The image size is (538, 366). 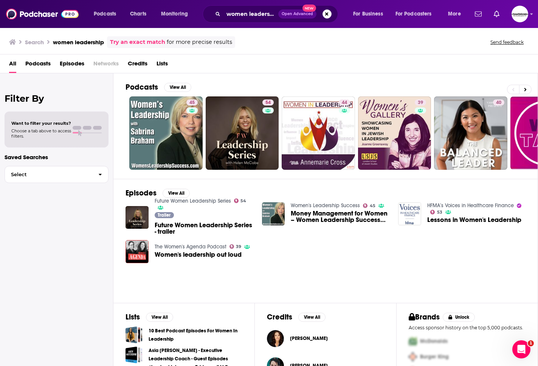 What do you see at coordinates (340, 217) in the screenshot?
I see `span: Money Management for Women – Women Leadership Success Podcast Transcripts #2` at bounding box center [340, 217].